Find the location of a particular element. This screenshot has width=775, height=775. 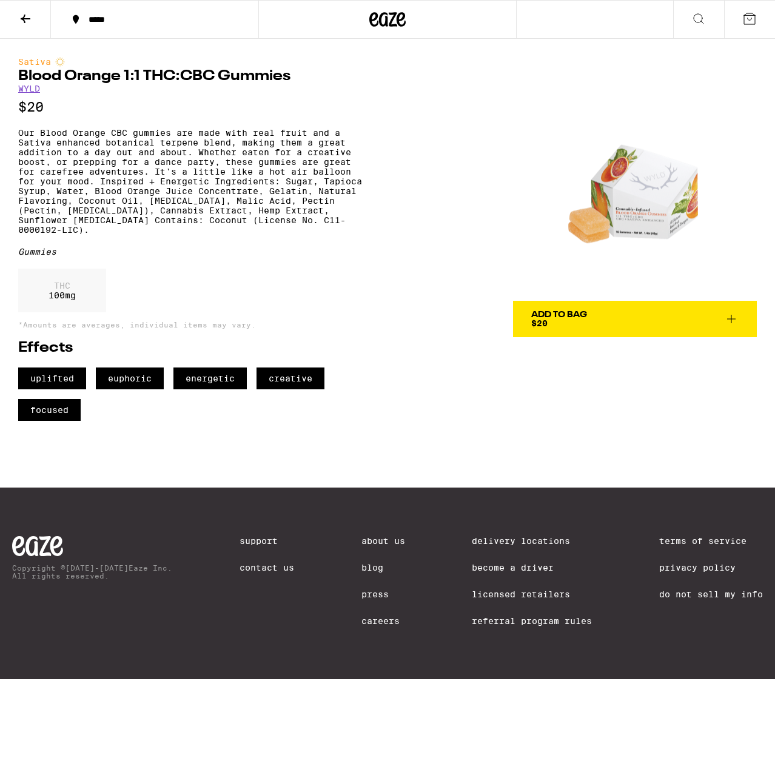

a: Blog is located at coordinates (383, 567).